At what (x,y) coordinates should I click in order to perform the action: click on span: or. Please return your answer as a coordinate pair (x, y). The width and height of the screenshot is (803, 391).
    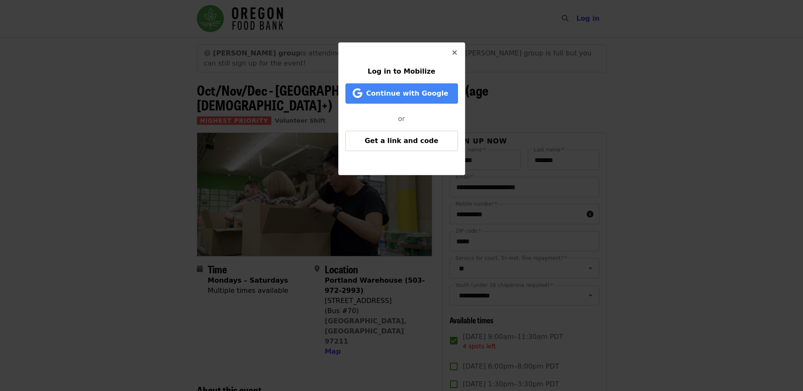
    Looking at the image, I should click on (401, 119).